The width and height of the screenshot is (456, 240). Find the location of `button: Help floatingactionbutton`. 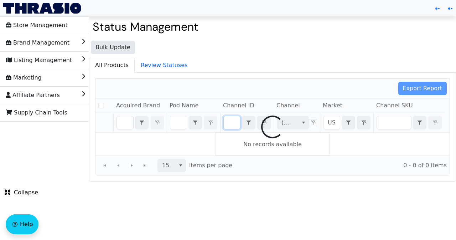

button: Help floatingactionbutton is located at coordinates (22, 224).